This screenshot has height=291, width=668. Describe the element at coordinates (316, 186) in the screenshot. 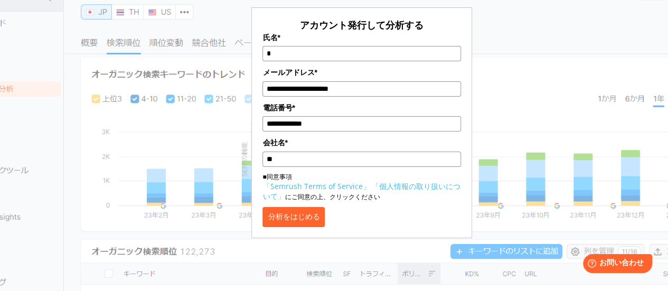

I see `a: 「Semrush Terms of Service」` at that location.